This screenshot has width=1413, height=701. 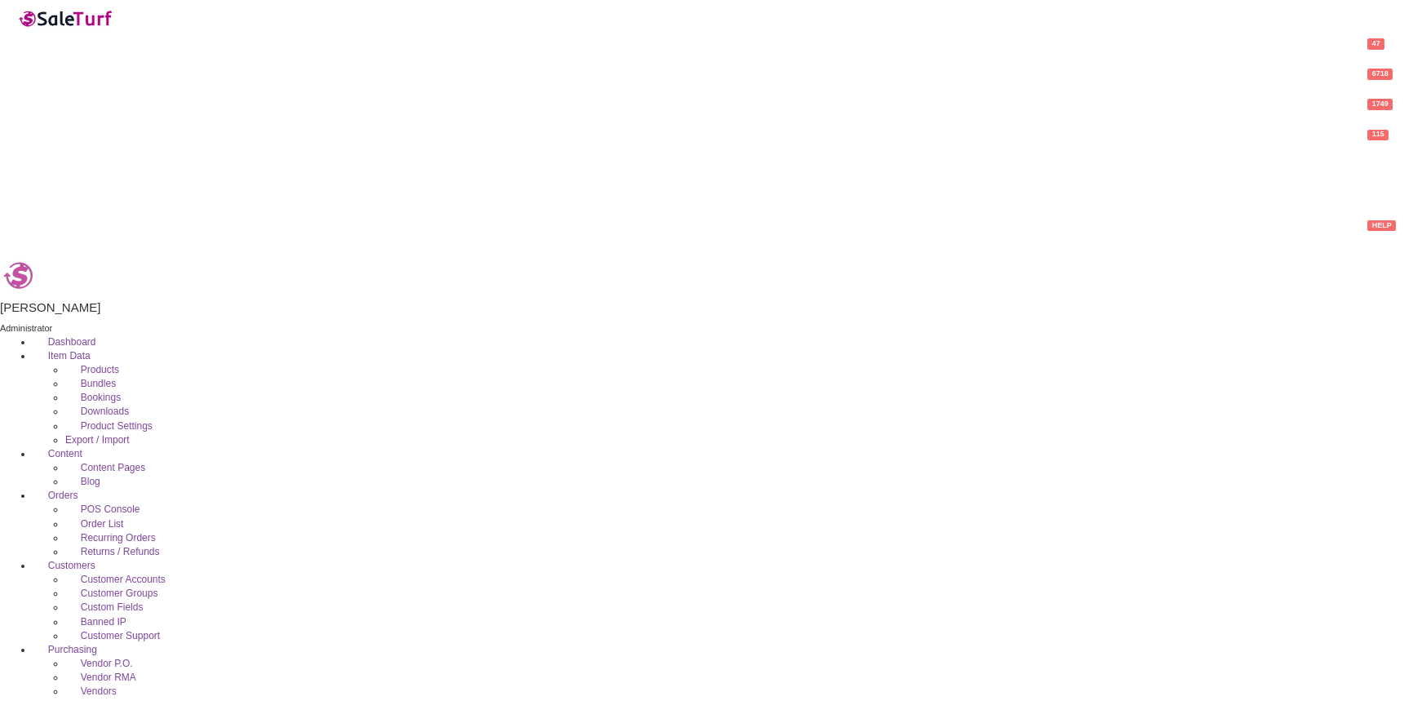 What do you see at coordinates (104, 622) in the screenshot?
I see `span: Banned IP` at bounding box center [104, 622].